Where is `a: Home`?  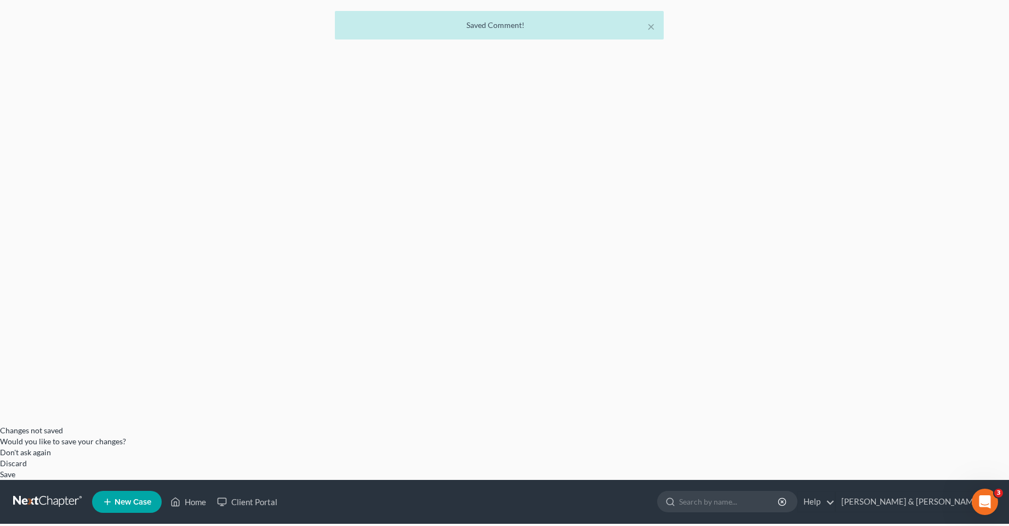
a: Home is located at coordinates (188, 502).